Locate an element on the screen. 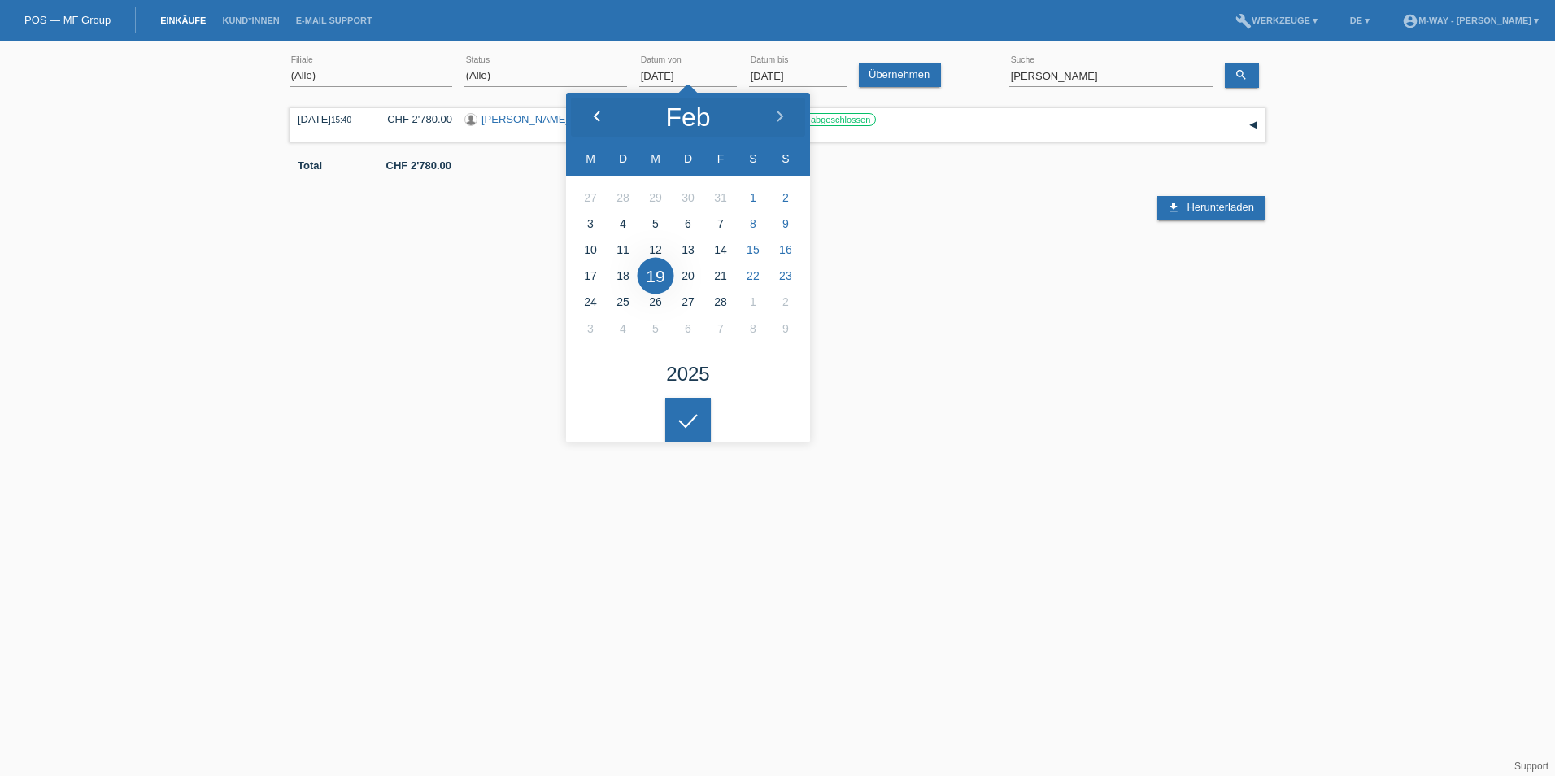  b: Total is located at coordinates (310, 165).